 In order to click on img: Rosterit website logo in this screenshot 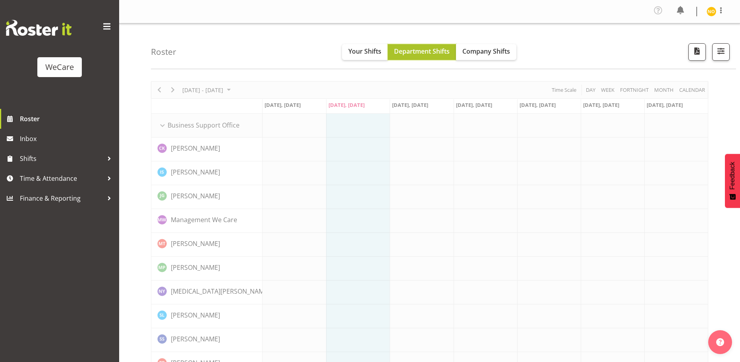, I will do `click(39, 28)`.